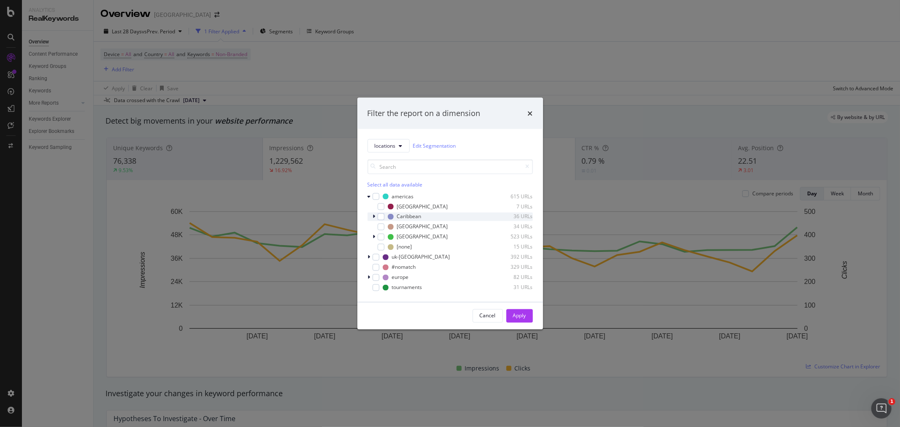 The height and width of the screenshot is (427, 900). What do you see at coordinates (450, 166) in the screenshot?
I see `input: Search` at bounding box center [450, 166].